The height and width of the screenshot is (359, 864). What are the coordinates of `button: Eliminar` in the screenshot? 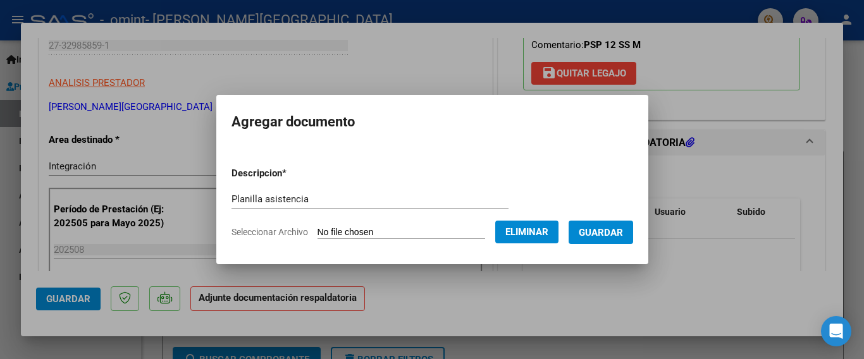 It's located at (527, 232).